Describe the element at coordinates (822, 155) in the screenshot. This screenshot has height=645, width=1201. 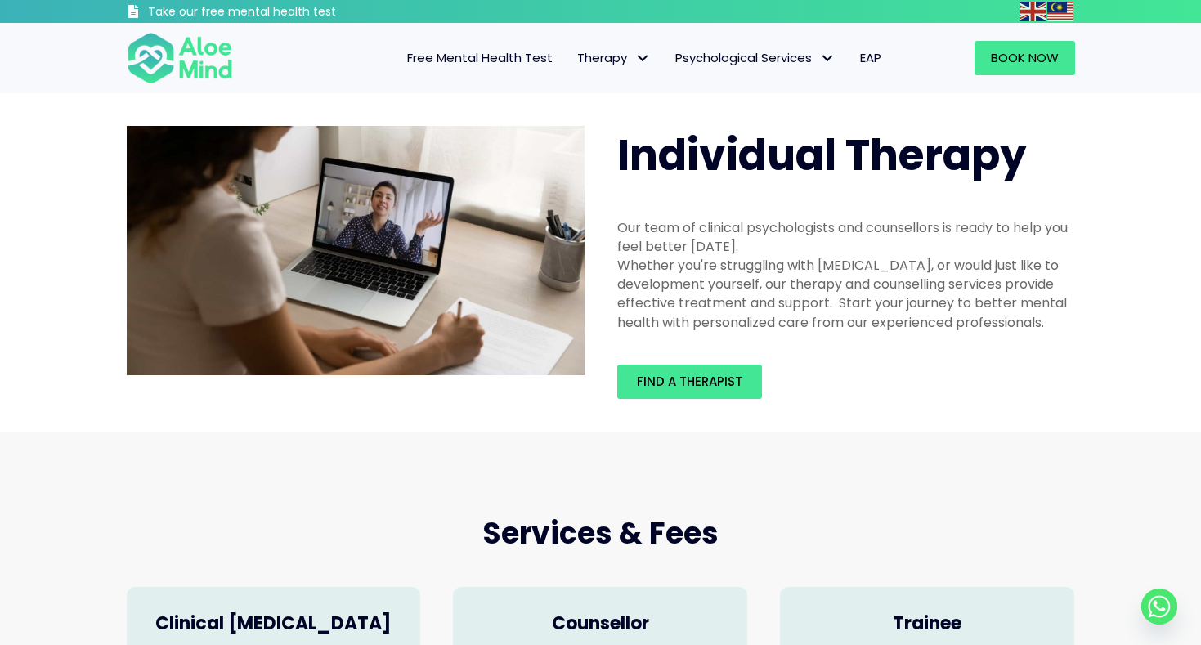
I see `span: Individual Therapy` at that location.